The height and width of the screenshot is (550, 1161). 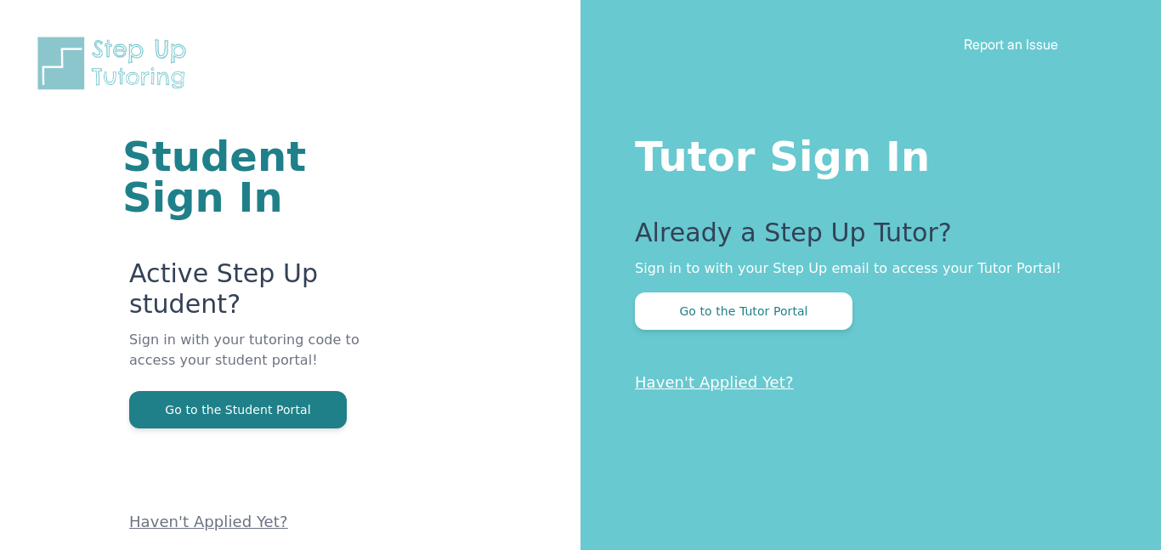 What do you see at coordinates (864, 269) in the screenshot?
I see `p: Sign in to with your Step Up email to access your Tutor Portal!` at bounding box center [864, 269].